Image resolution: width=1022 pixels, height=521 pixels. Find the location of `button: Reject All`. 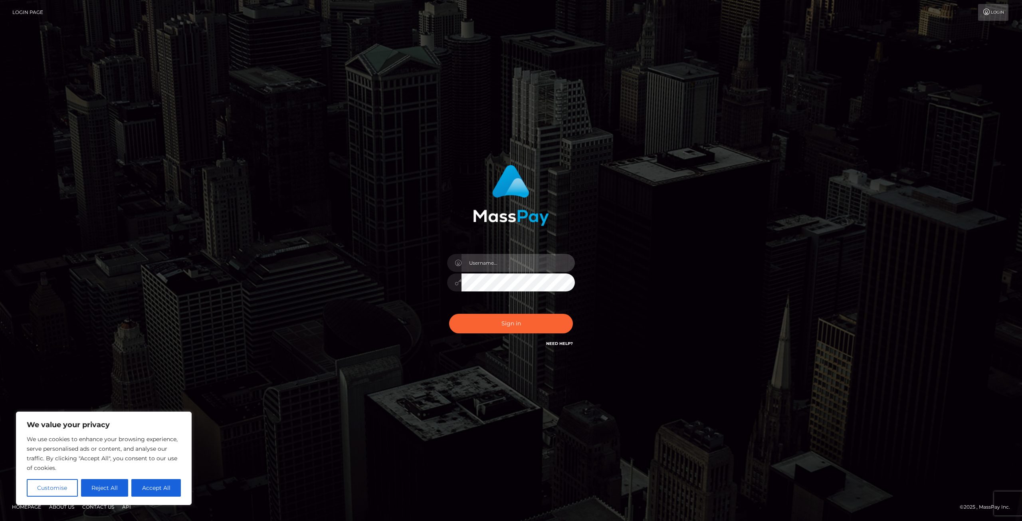

button: Reject All is located at coordinates (105, 488).